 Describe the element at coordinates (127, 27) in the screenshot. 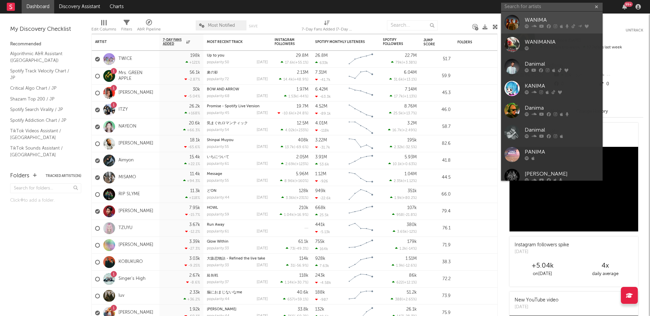

I see `div: Filters` at that location.